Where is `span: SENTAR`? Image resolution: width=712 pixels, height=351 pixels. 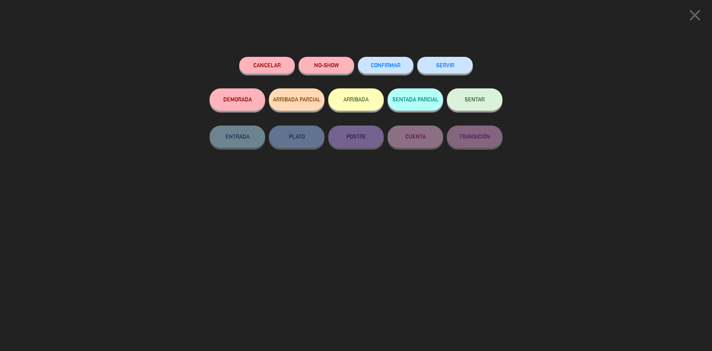
span: SENTAR is located at coordinates (475, 99).